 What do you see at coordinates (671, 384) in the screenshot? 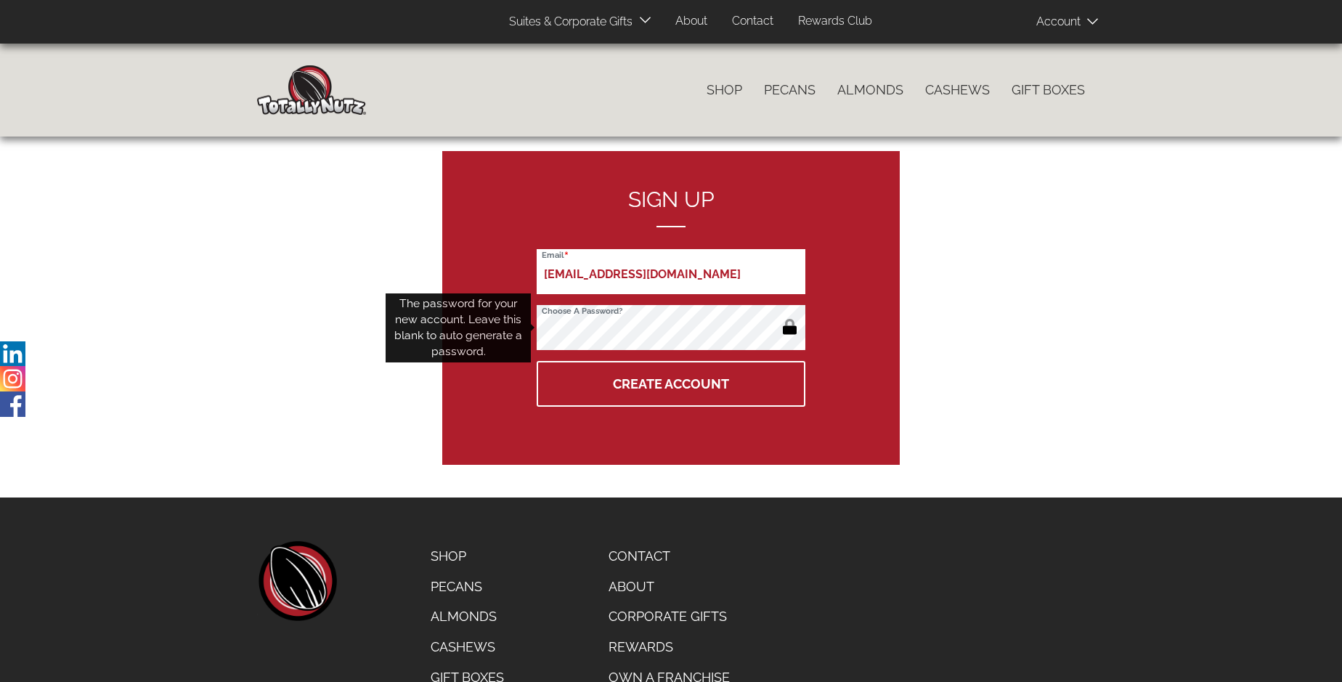
I see `button: Create Account` at bounding box center [671, 384].